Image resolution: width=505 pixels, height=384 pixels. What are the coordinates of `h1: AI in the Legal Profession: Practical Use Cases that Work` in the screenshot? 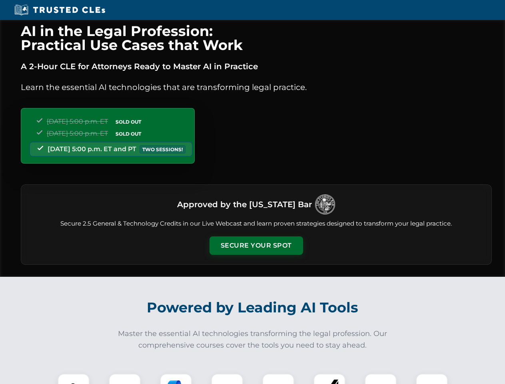 It's located at (256, 38).